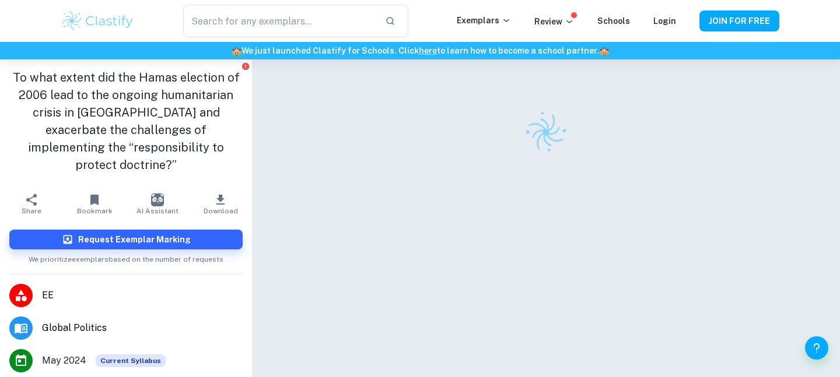  I want to click on span: We prioritize exemplars based on the number of requests, so click(126, 257).